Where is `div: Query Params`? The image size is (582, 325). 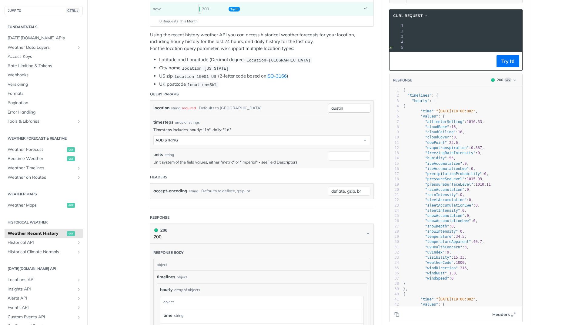 div: Query Params is located at coordinates (164, 94).